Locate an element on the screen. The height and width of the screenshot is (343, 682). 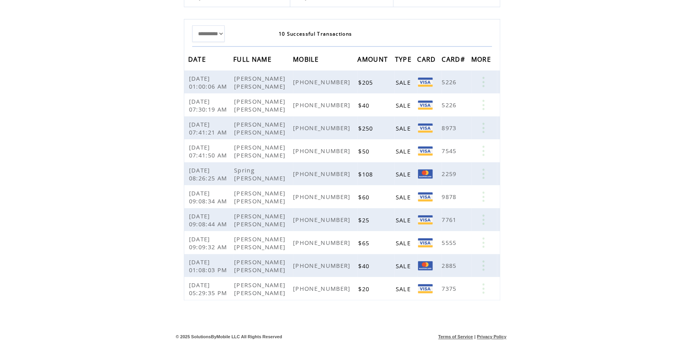
span: 7761 is located at coordinates (450, 219).